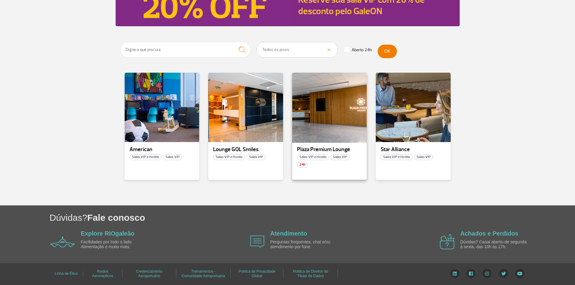 Image resolution: width=575 pixels, height=285 pixels. Describe the element at coordinates (257, 274) in the screenshot. I see `a: Política de Privacidade Global` at that location.